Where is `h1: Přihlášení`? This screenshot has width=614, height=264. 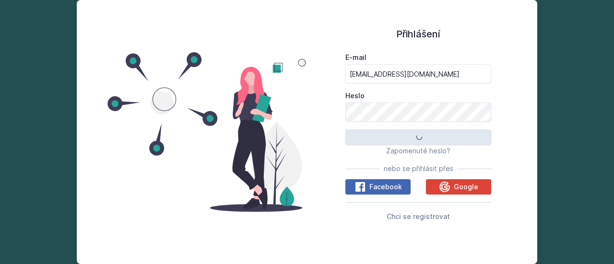 h1: Přihlášení is located at coordinates (418, 34).